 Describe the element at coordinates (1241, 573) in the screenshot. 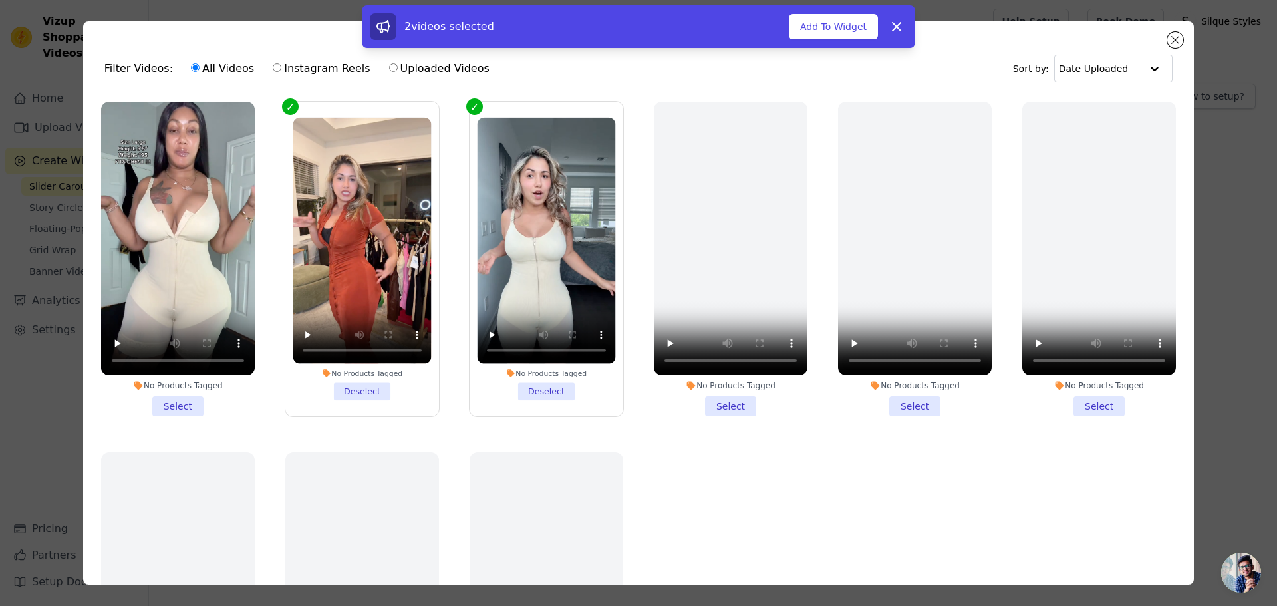

I see `a: Open chat` at that location.